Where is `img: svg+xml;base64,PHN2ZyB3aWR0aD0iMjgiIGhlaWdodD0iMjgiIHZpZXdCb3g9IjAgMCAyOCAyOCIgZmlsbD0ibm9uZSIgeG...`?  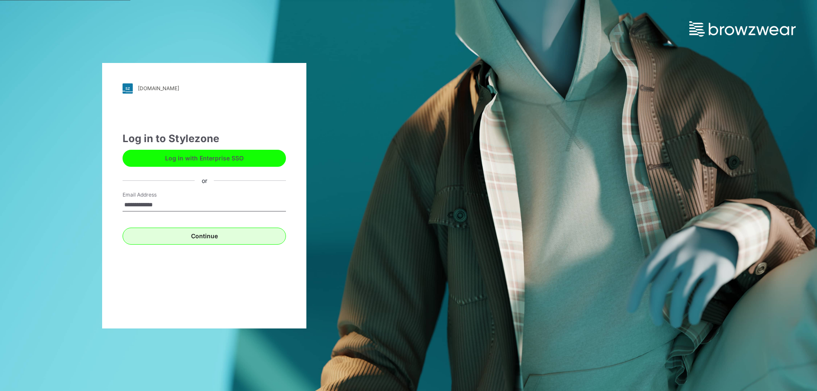
img: svg+xml;base64,PHN2ZyB3aWR0aD0iMjgiIGhlaWdodD0iMjgiIHZpZXdCb3g9IjAgMCAyOCAyOCIgZmlsbD0ibm9uZSIgeG... is located at coordinates (128, 88).